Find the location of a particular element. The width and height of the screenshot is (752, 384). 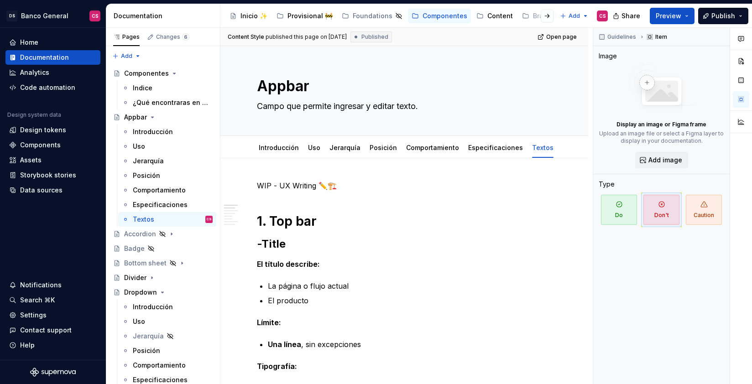

a: Code automation is located at coordinates (53, 88).